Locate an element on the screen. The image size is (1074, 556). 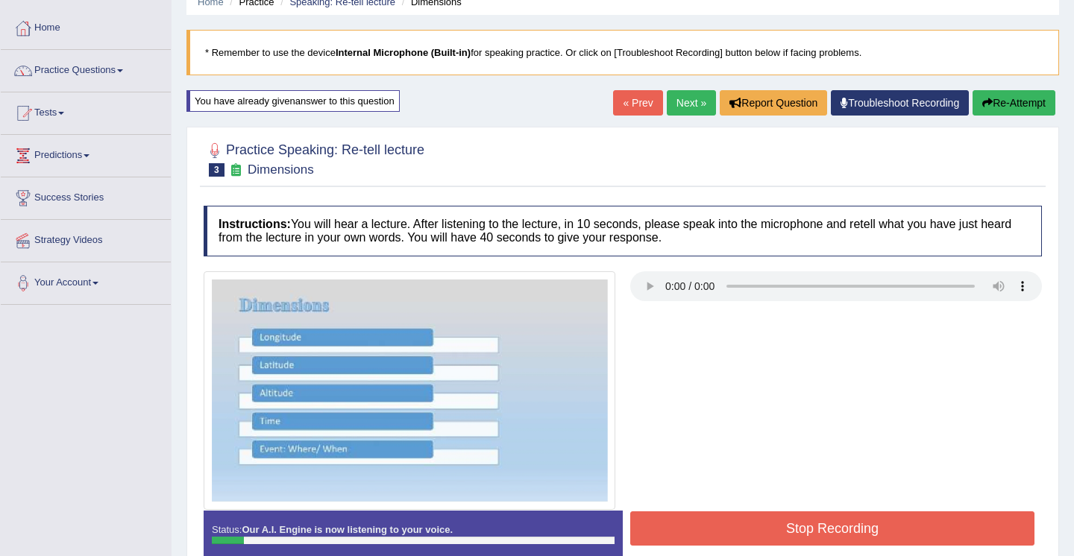
div: You have already given answer to this question is located at coordinates (293, 101).